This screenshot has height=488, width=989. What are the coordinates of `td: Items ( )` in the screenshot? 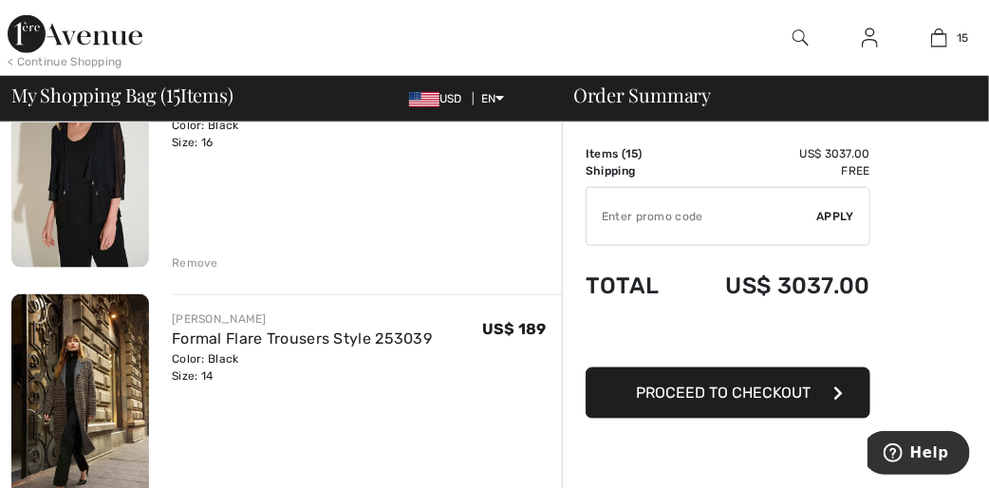 It's located at (633, 154).